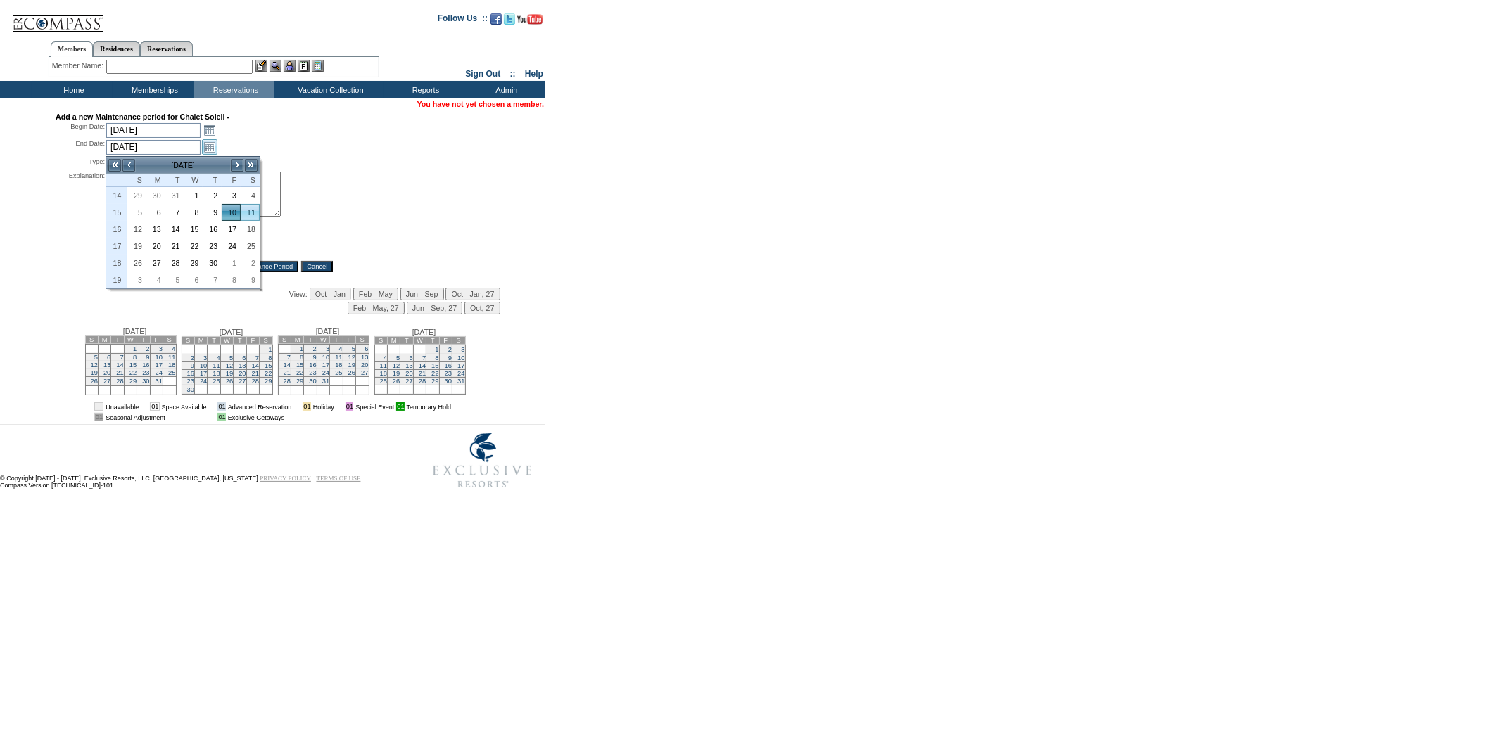  Describe the element at coordinates (153, 89) in the screenshot. I see `td: Memberships` at that location.